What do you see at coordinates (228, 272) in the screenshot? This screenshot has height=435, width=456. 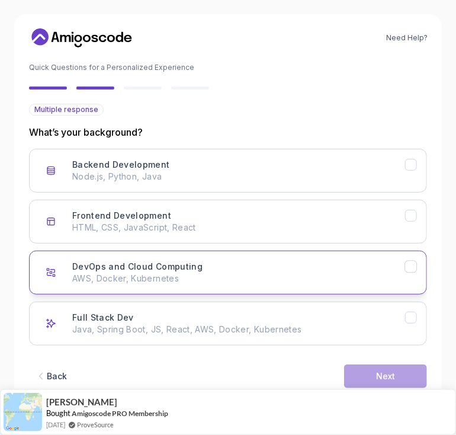 I see `button: DevOps and Cloud Computing` at bounding box center [228, 272].